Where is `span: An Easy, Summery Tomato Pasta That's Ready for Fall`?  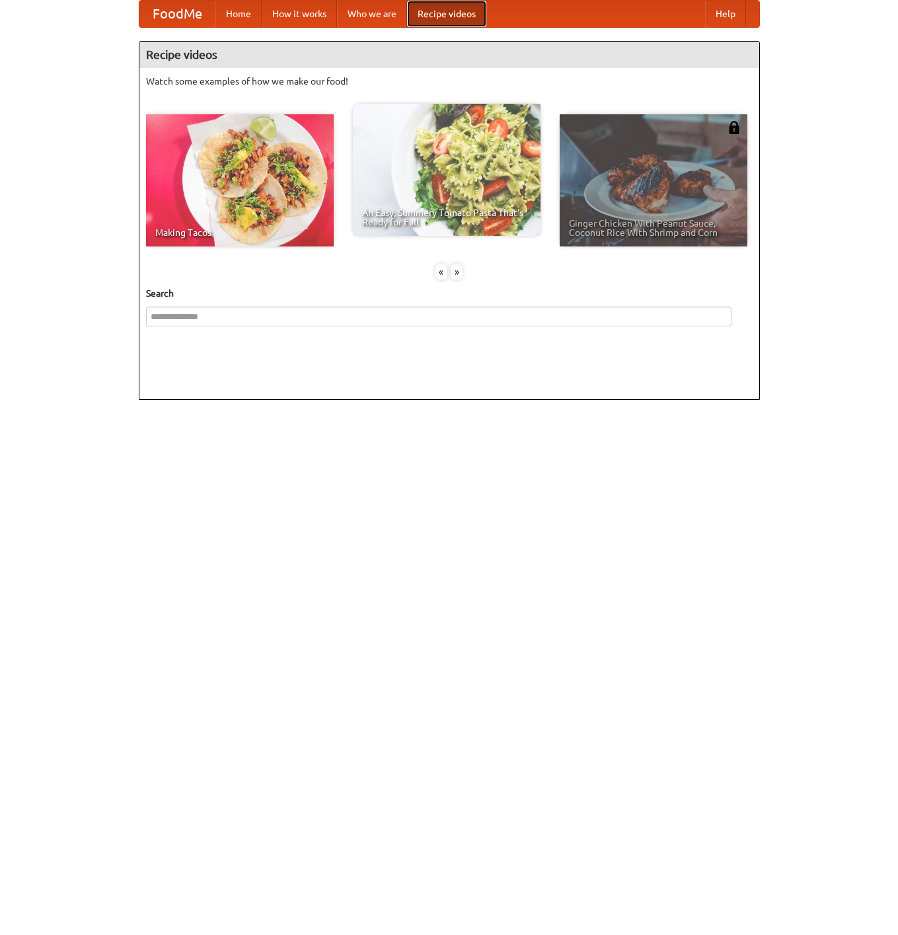
span: An Easy, Summery Tomato Pasta That's Ready for Fall is located at coordinates (447, 217).